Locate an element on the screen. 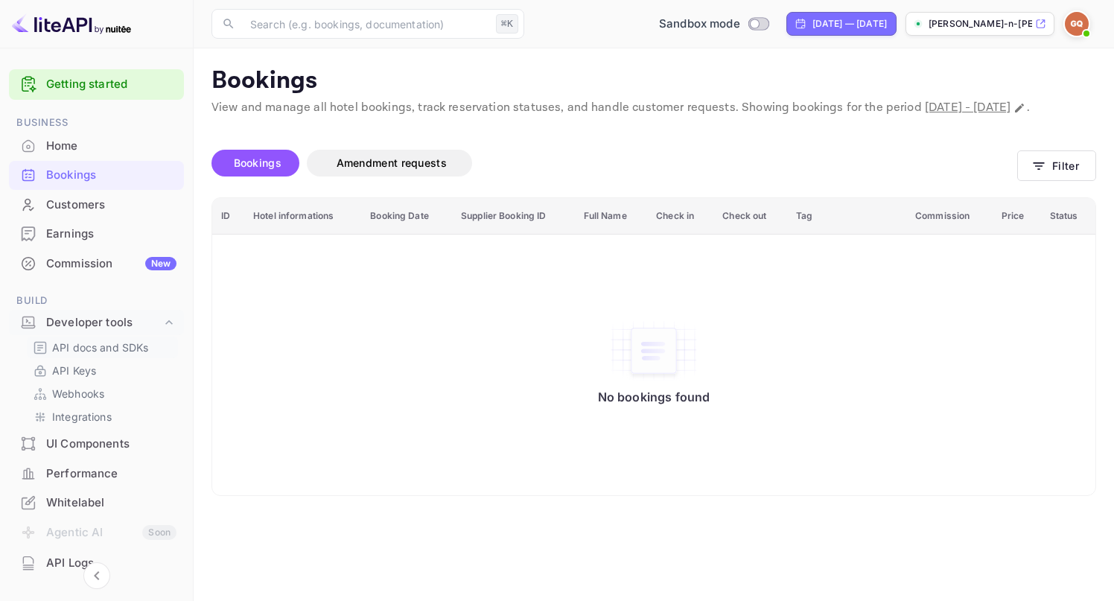 This screenshot has width=1114, height=601. span: Build is located at coordinates (96, 301).